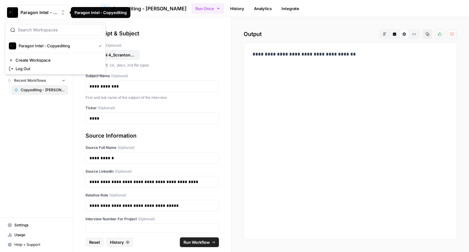 The height and width of the screenshot is (252, 469). Describe the element at coordinates (95, 242) in the screenshot. I see `span: Reset` at that location.